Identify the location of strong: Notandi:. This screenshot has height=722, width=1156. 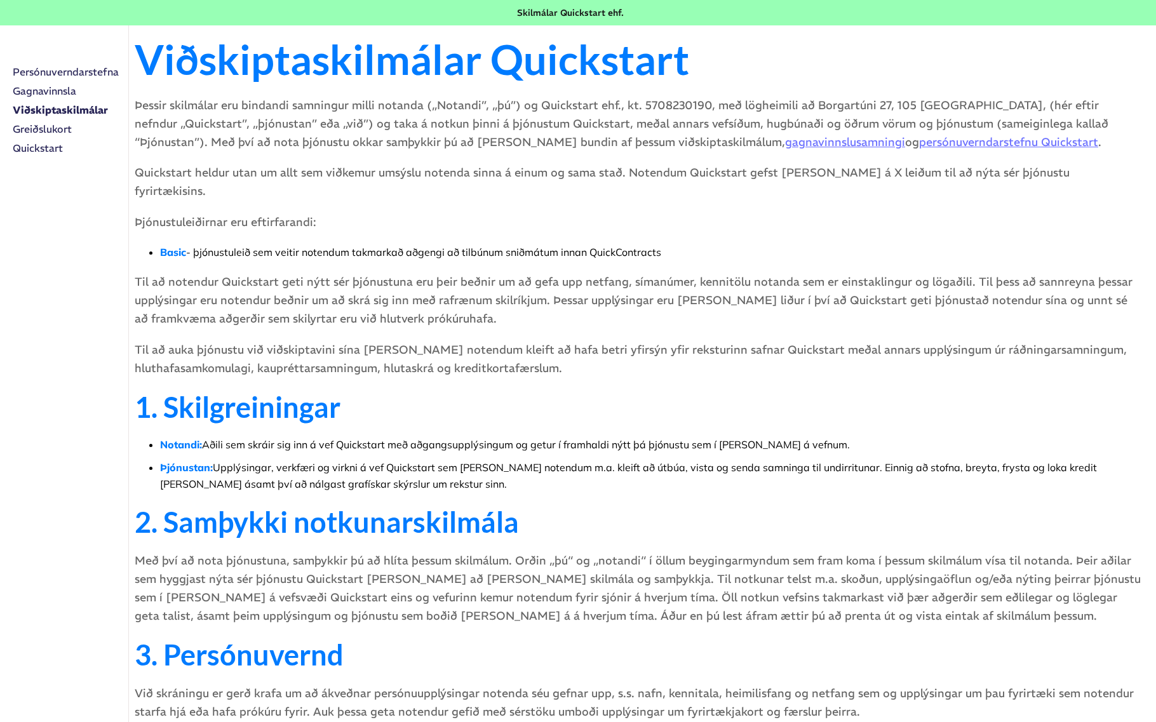
(181, 445).